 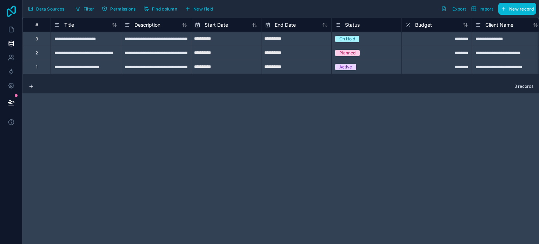 What do you see at coordinates (482, 9) in the screenshot?
I see `button: Import` at bounding box center [482, 9].